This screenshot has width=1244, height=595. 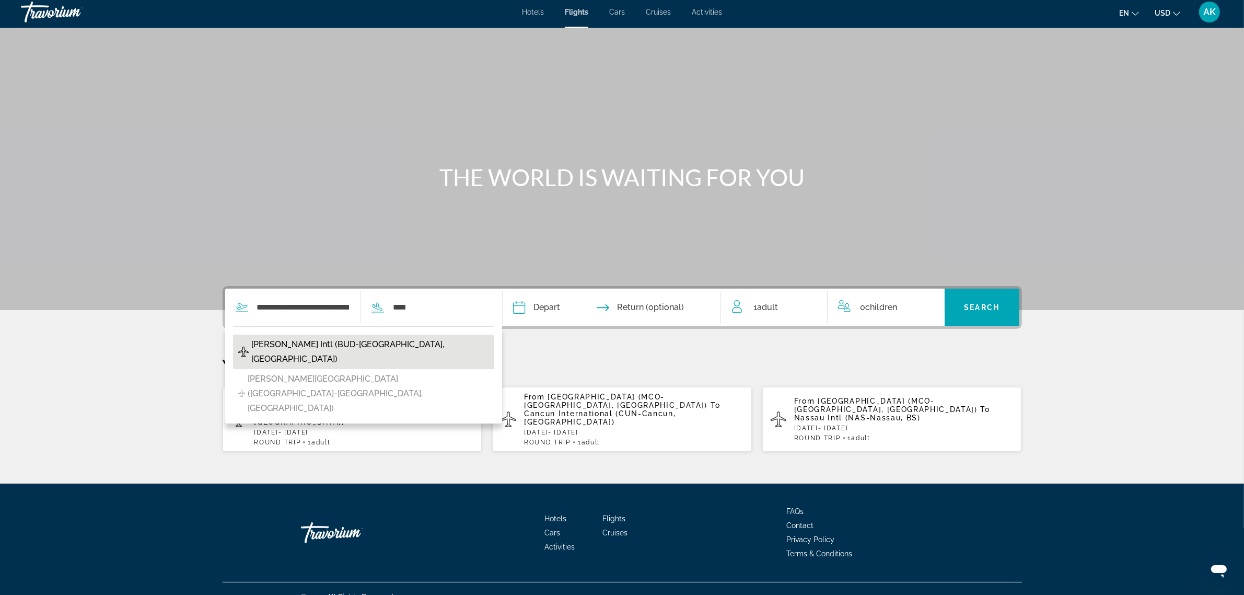 What do you see at coordinates (982, 307) in the screenshot?
I see `button: Search` at bounding box center [982, 307].